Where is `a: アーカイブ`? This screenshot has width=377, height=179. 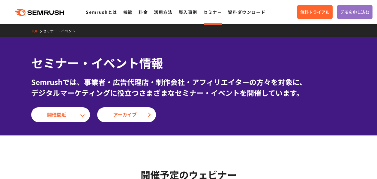 a: アーカイブ is located at coordinates (127, 115).